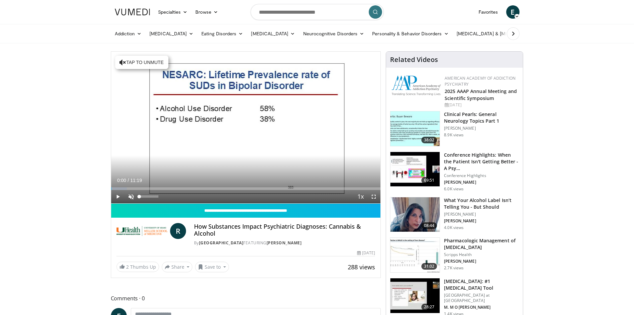 Image resolution: width=634 pixels, height=315 pixels. What do you see at coordinates (415, 169) in the screenshot?
I see `img: 4362ec9e-0993-4580-bfd4-8e18d57e1d49.150x105_q85_crop-smart_upscale.jpg` at bounding box center [415, 169].